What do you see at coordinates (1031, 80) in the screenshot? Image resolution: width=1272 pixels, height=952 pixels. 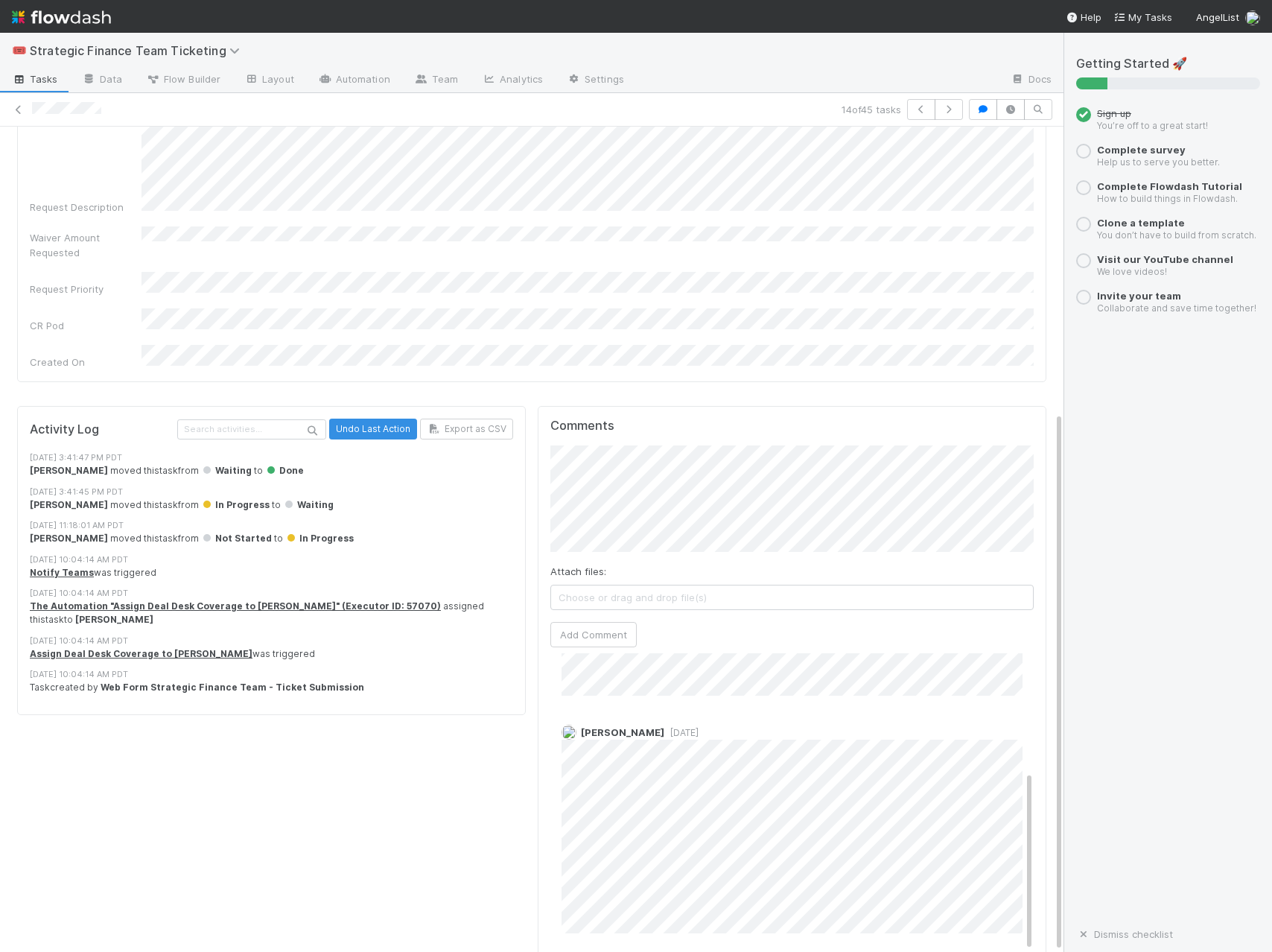 I see `a: Docs` at bounding box center [1031, 80].